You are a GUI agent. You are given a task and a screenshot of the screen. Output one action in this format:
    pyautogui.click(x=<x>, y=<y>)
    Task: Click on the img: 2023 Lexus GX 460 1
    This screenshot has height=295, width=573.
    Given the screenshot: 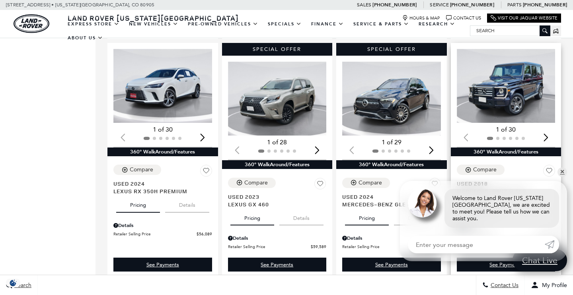 What is the action you would take?
    pyautogui.click(x=277, y=99)
    